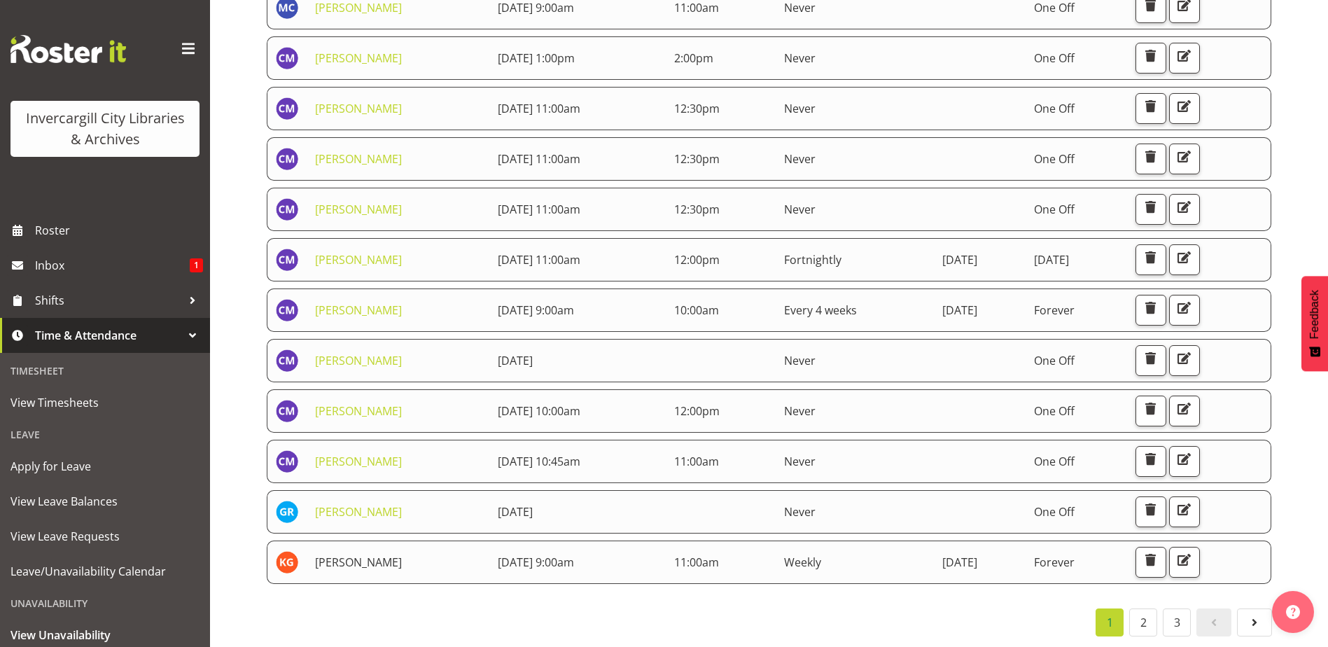 The height and width of the screenshot is (647, 1328). I want to click on span: Feedback, so click(1315, 314).